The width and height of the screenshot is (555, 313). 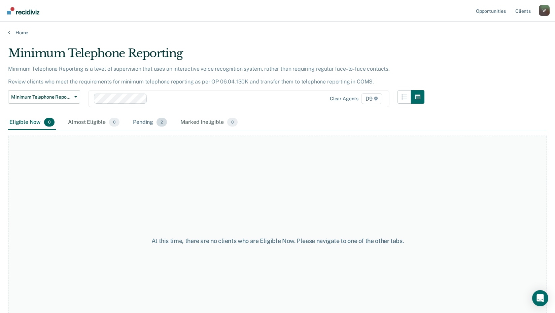 I want to click on img: Recidiviz, so click(x=23, y=11).